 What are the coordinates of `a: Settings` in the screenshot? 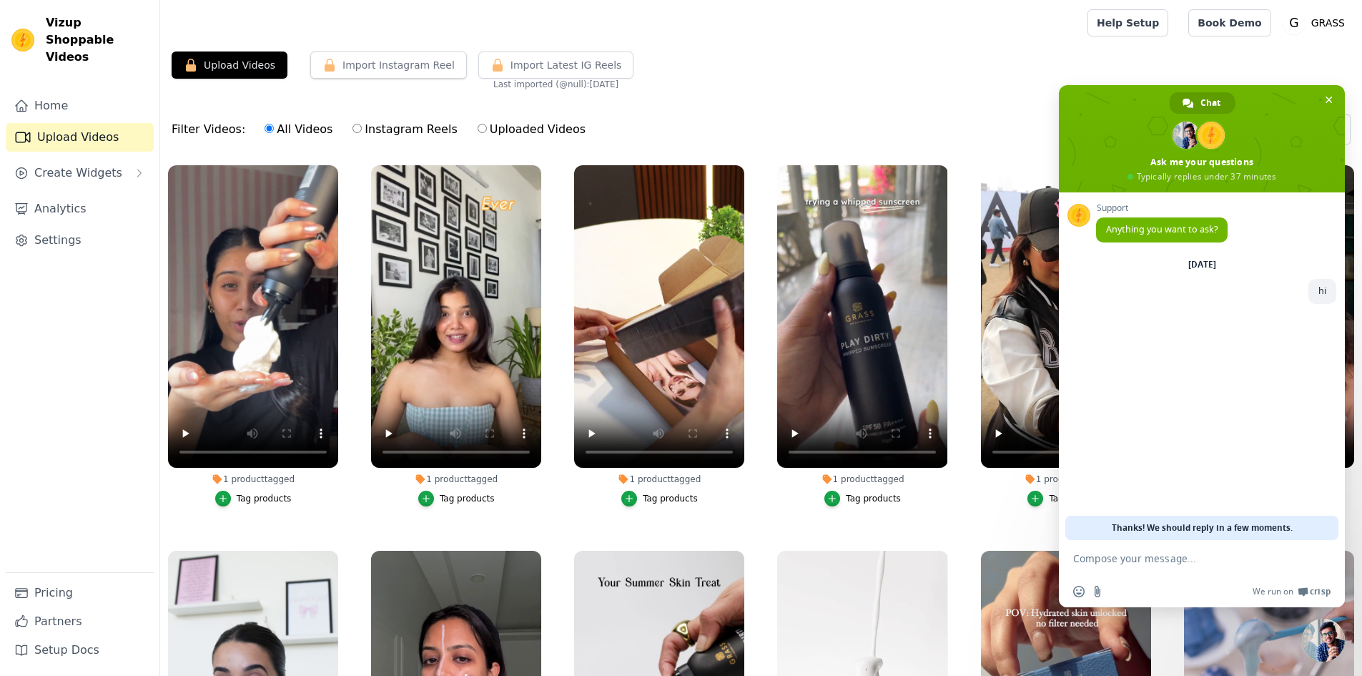 It's located at (79, 240).